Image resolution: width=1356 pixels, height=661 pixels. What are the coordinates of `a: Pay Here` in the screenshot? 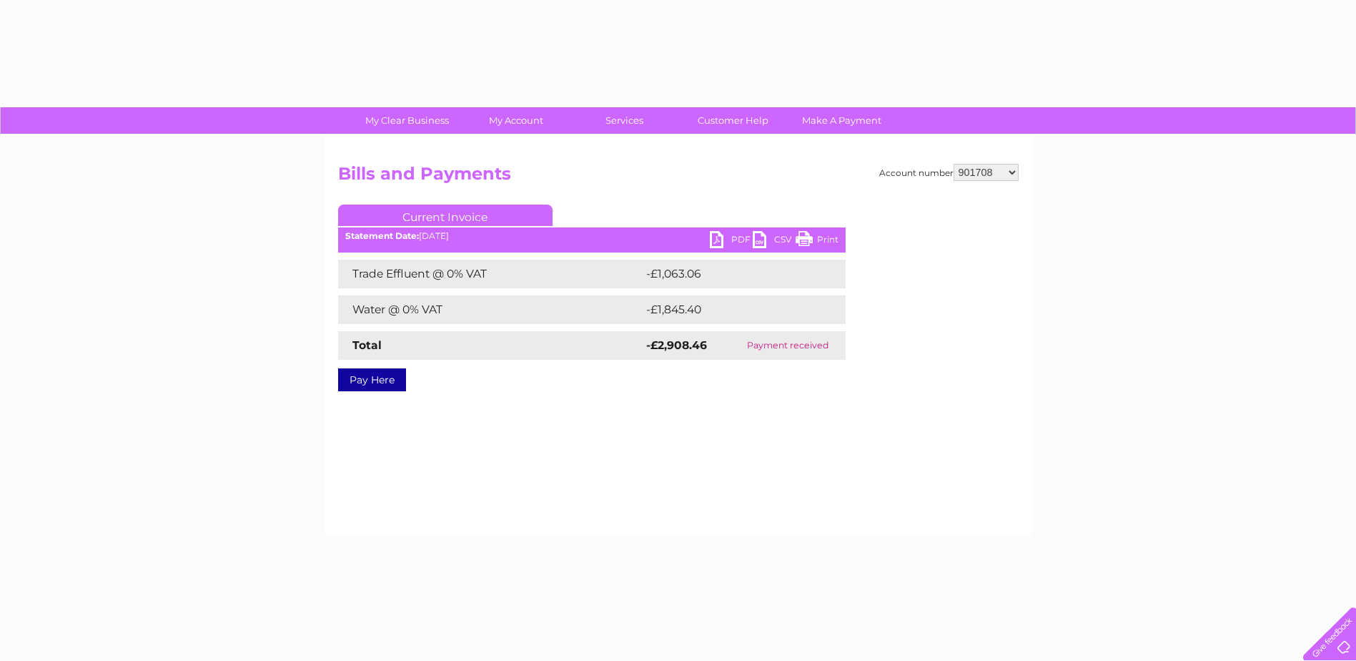 It's located at (372, 380).